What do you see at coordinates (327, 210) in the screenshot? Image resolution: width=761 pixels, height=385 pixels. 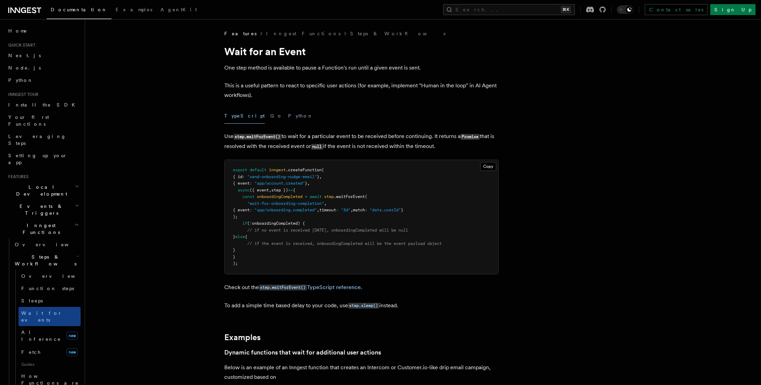 I see `span: timeout` at bounding box center [327, 210].